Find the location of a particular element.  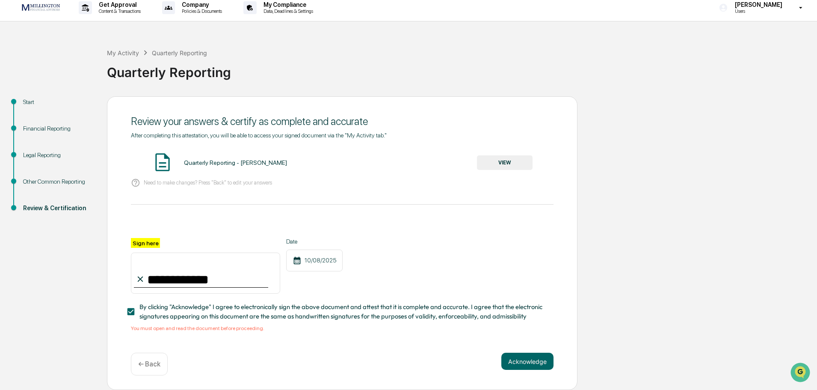

div: Past conversations is located at coordinates (33, 98).